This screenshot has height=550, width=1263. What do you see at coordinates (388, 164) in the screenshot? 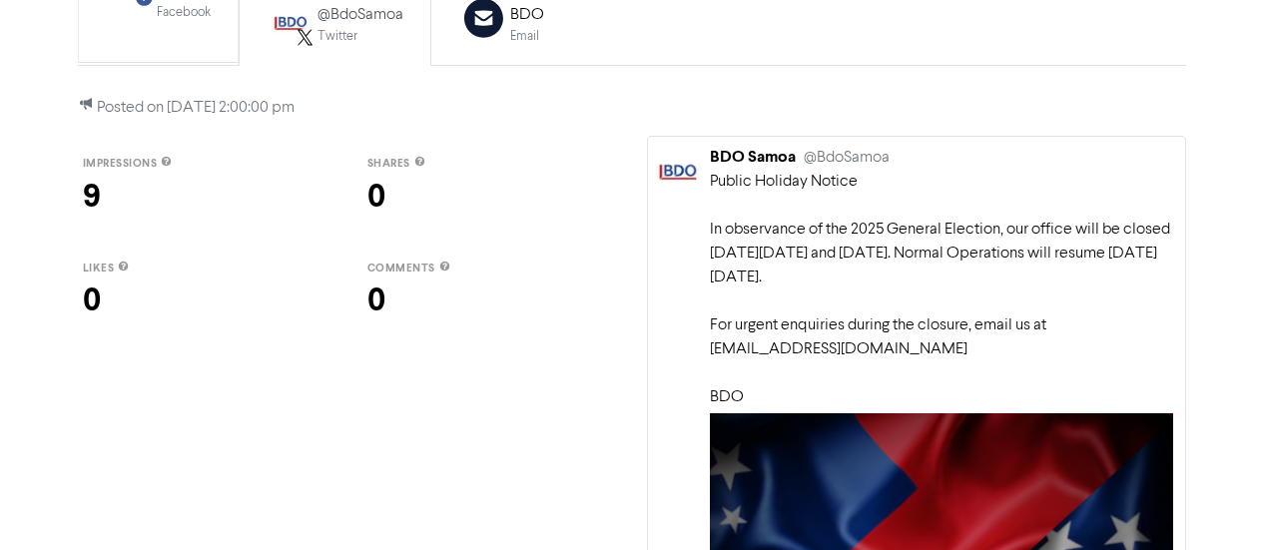
I see `span: shares` at bounding box center [388, 164].